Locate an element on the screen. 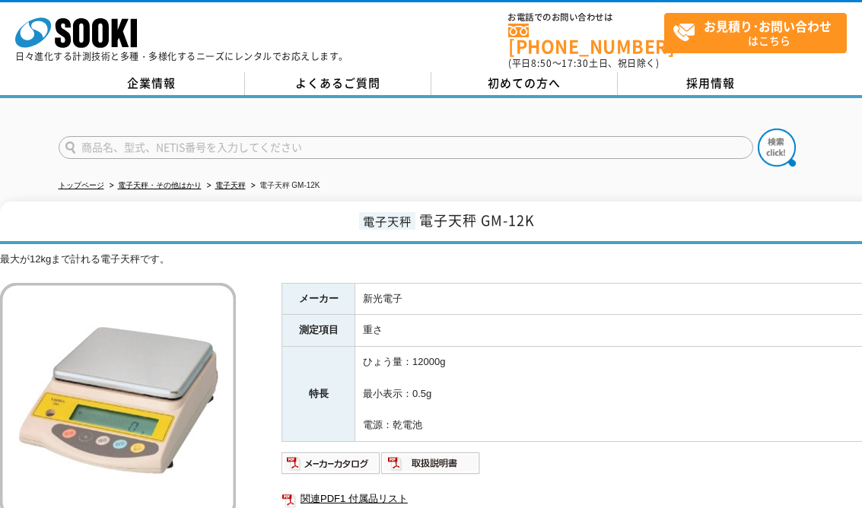 The height and width of the screenshot is (508, 862). a: 電子天秤・その他はかり is located at coordinates (160, 185).